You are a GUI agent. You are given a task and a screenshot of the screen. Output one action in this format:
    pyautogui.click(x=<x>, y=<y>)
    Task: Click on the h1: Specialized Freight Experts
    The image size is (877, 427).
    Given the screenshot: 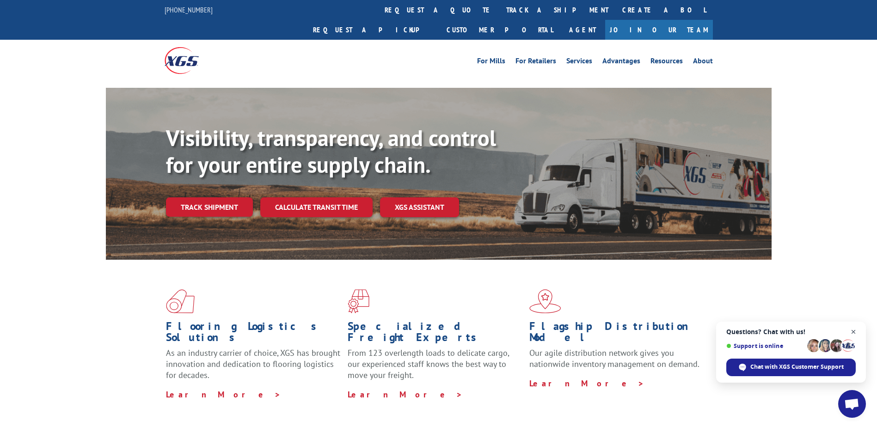 What is the action you would take?
    pyautogui.click(x=435, y=334)
    